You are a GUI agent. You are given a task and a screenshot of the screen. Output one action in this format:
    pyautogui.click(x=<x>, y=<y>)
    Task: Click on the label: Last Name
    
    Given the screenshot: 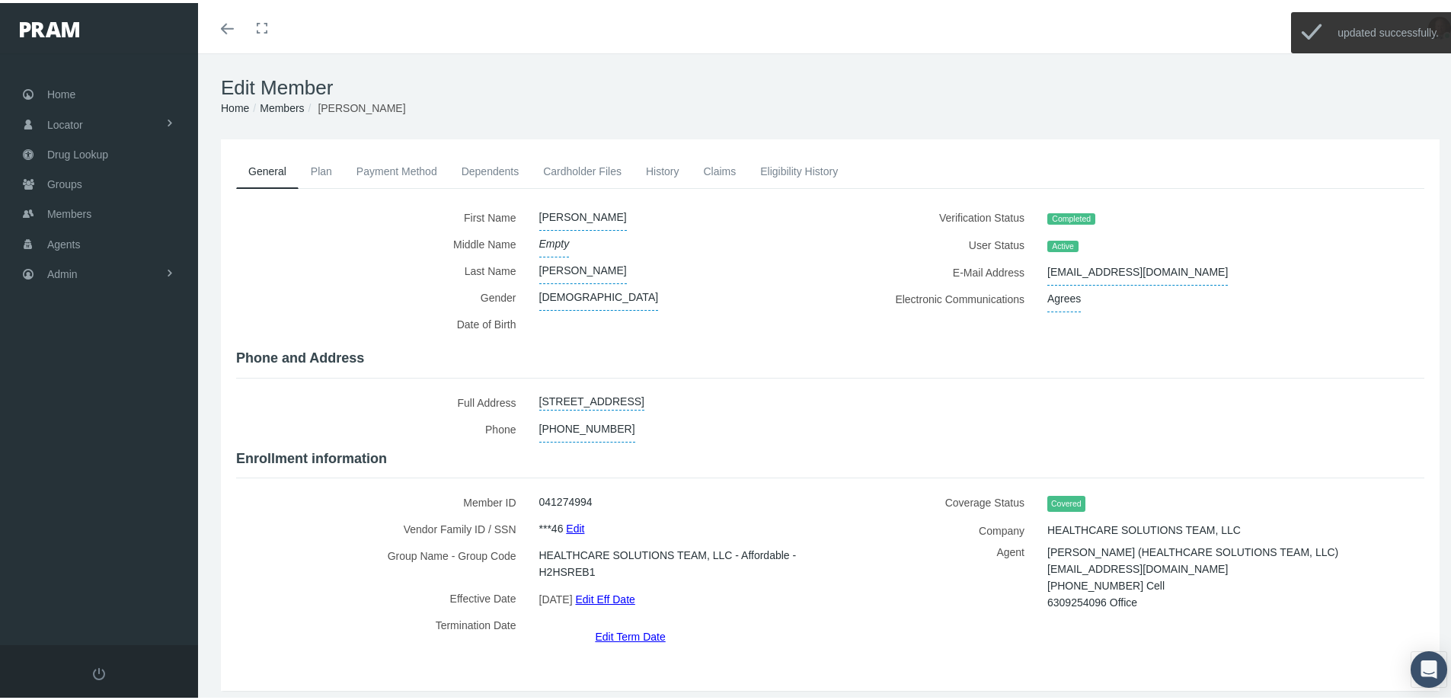 What is the action you would take?
    pyautogui.click(x=382, y=267)
    